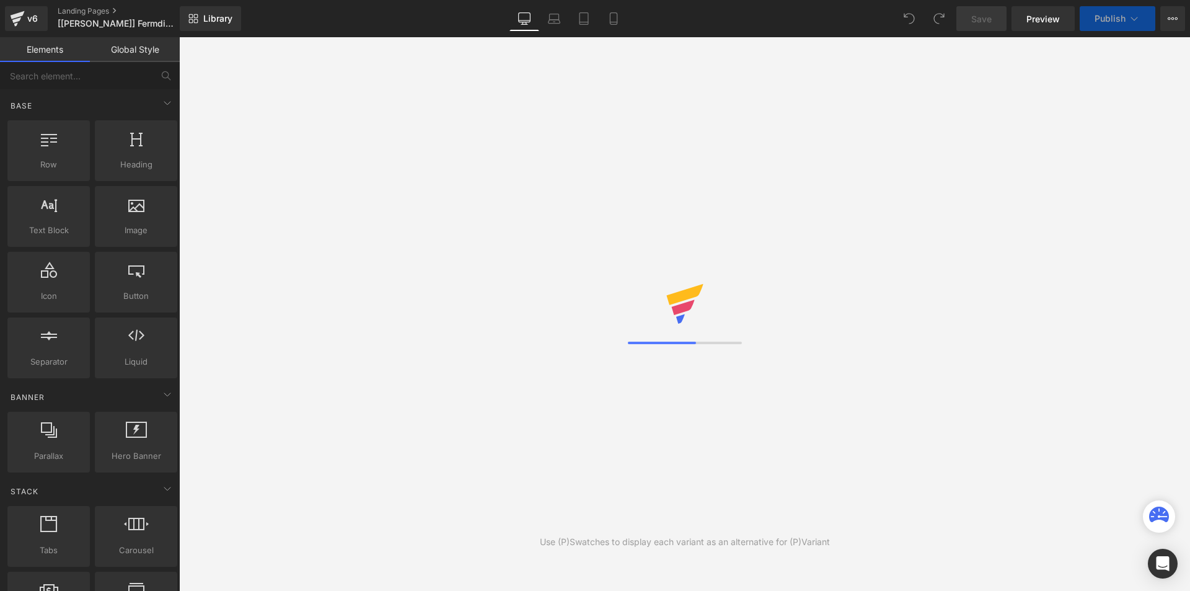  I want to click on div: Use (P)Swatches to display each variant as an alternative for (P)Variant, so click(685, 542).